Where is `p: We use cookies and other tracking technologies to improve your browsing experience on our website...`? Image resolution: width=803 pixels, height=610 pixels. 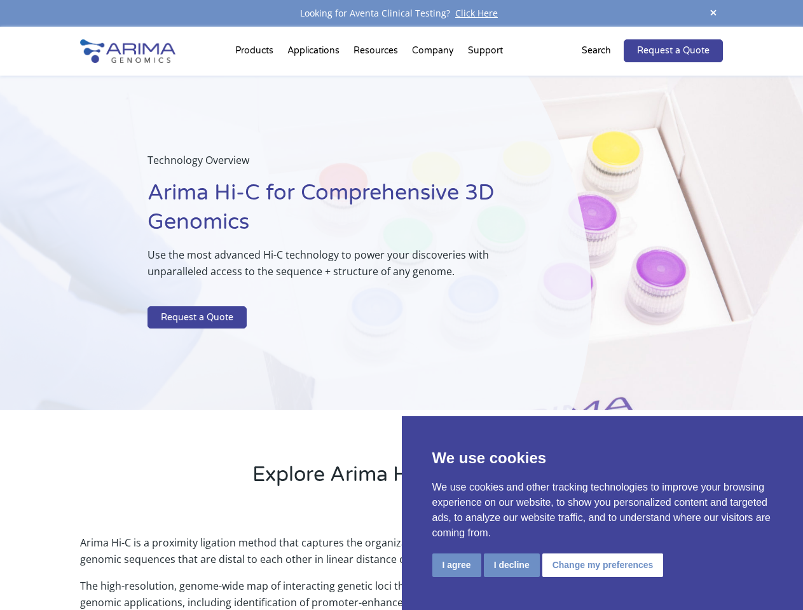
p: We use cookies and other tracking technologies to improve your browsing experience on our website... is located at coordinates (603, 510).